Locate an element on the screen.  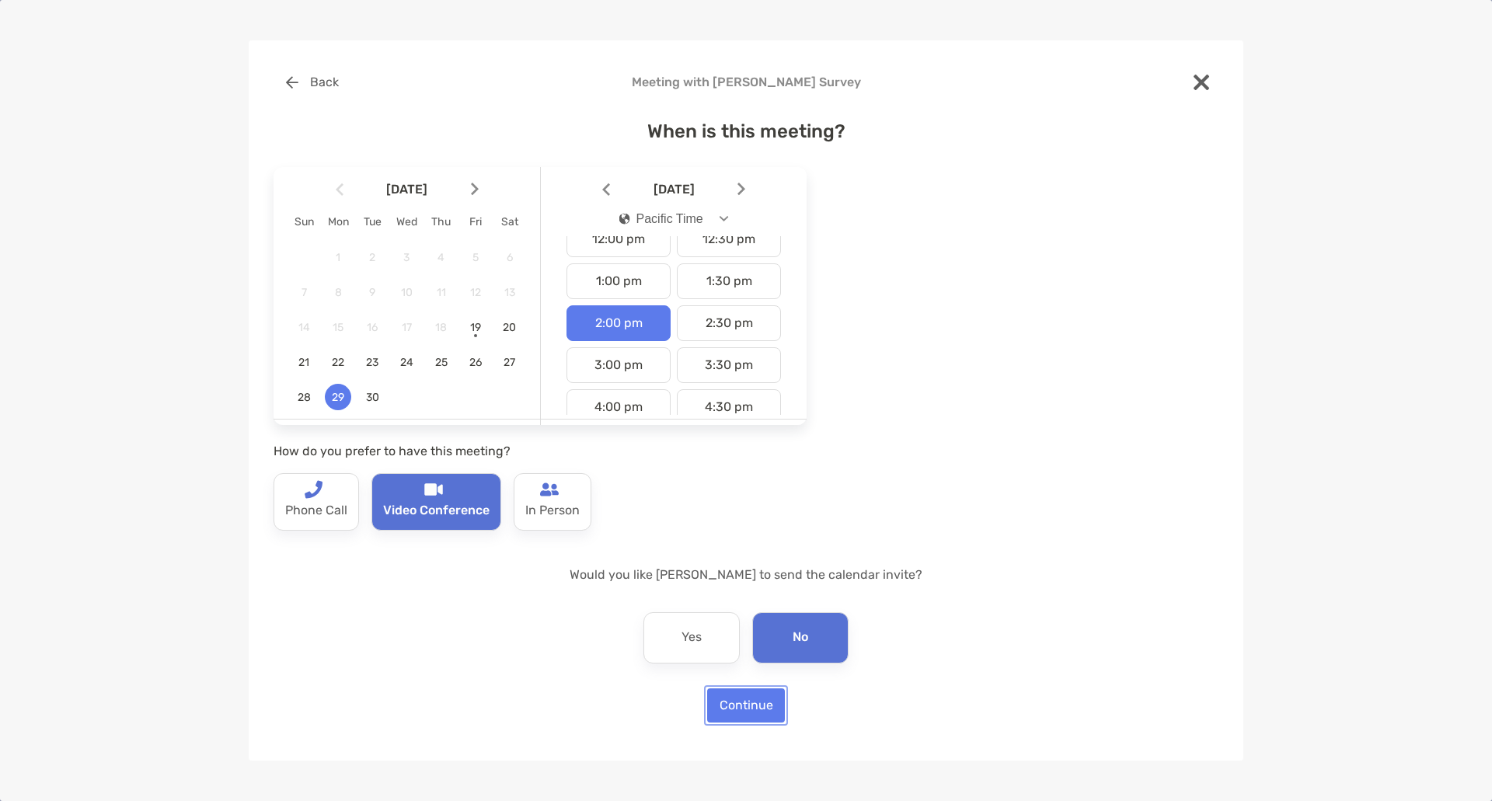
span: 18 is located at coordinates (441, 327).